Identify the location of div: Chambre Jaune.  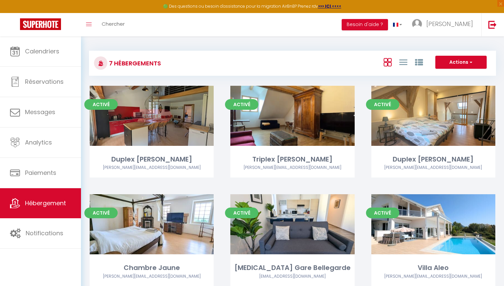
(152, 267).